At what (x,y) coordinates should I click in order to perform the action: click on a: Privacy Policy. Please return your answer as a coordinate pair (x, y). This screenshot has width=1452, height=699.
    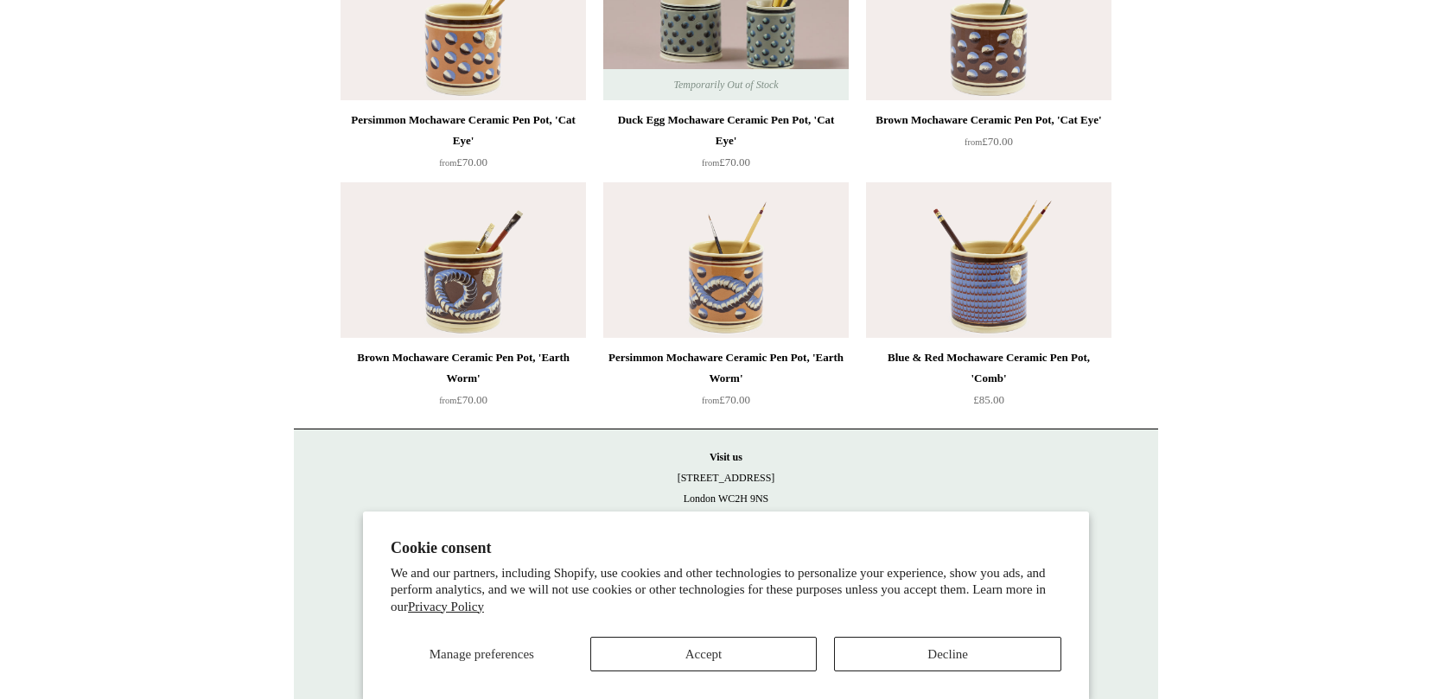
    Looking at the image, I should click on (446, 607).